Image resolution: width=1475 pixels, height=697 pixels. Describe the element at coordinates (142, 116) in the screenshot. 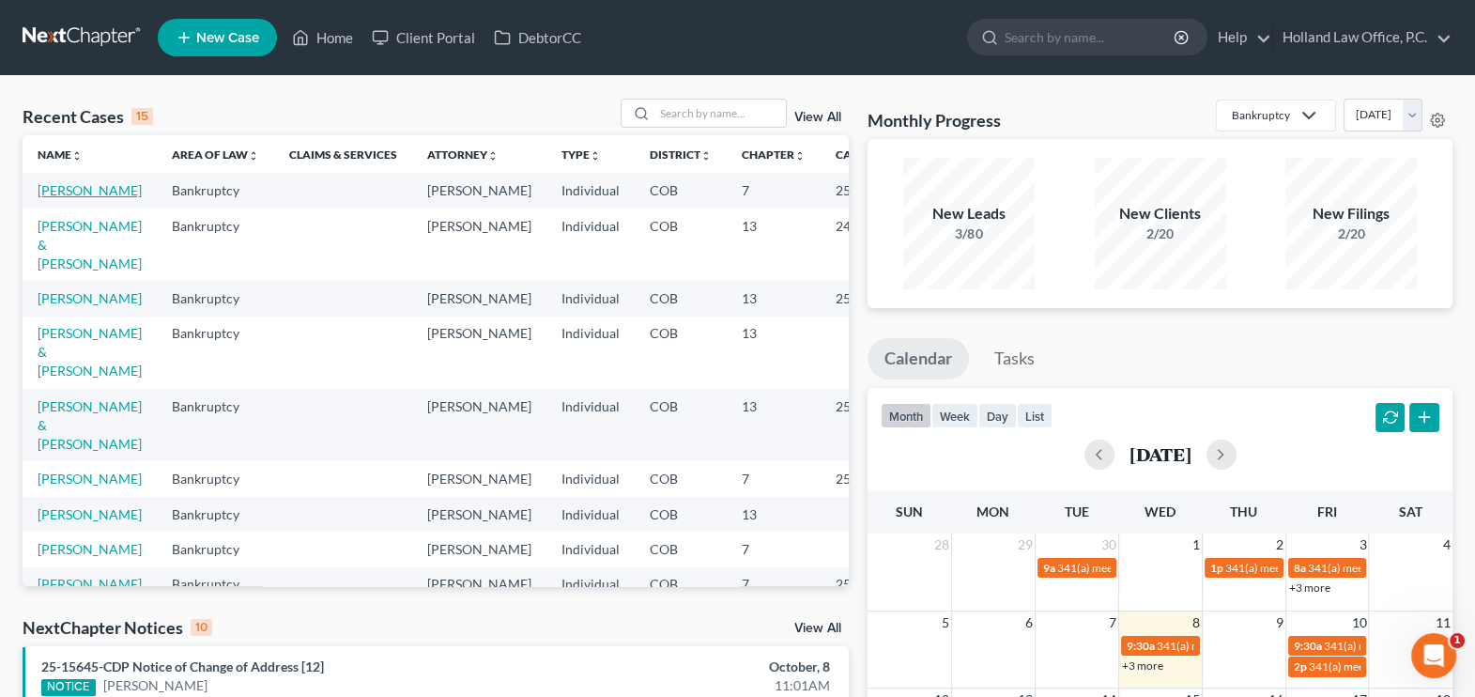

I see `div: 15` at that location.